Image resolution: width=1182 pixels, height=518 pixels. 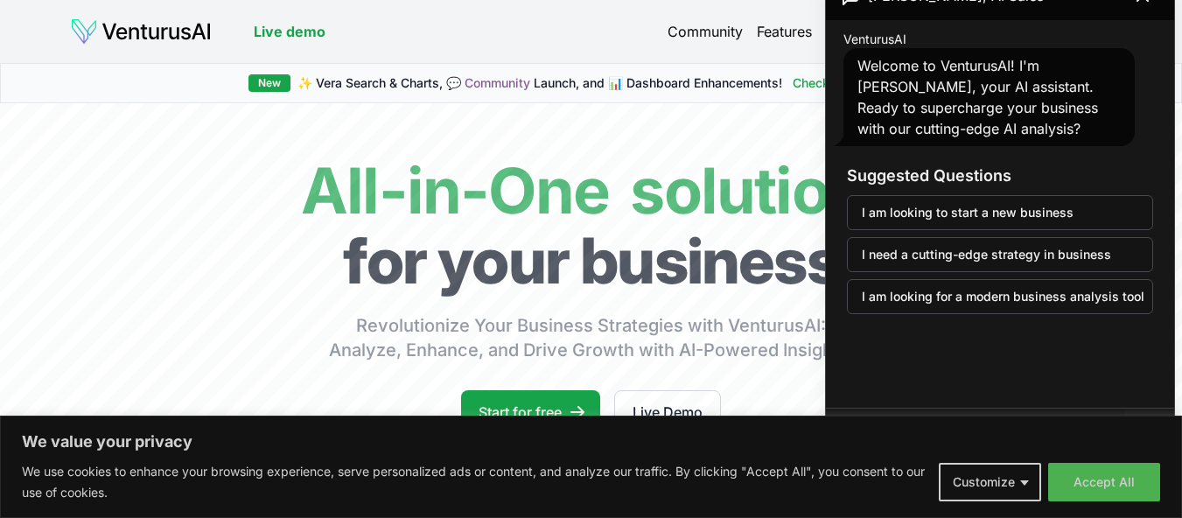 I want to click on button: Customize, so click(x=990, y=482).